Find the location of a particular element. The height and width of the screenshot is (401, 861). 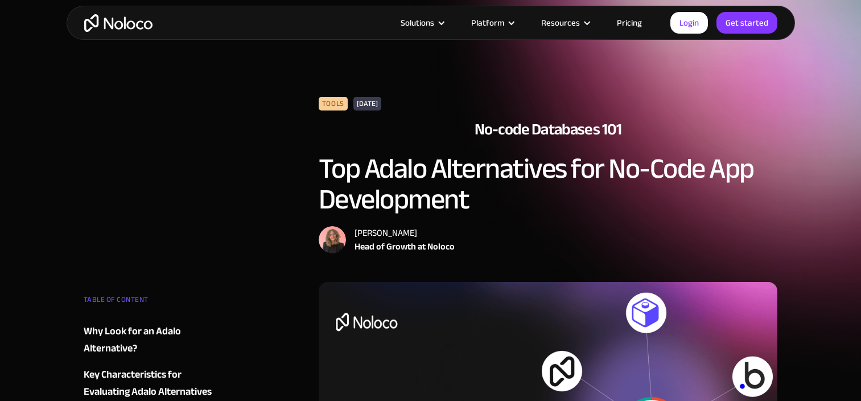

a: Get started is located at coordinates (747, 23).